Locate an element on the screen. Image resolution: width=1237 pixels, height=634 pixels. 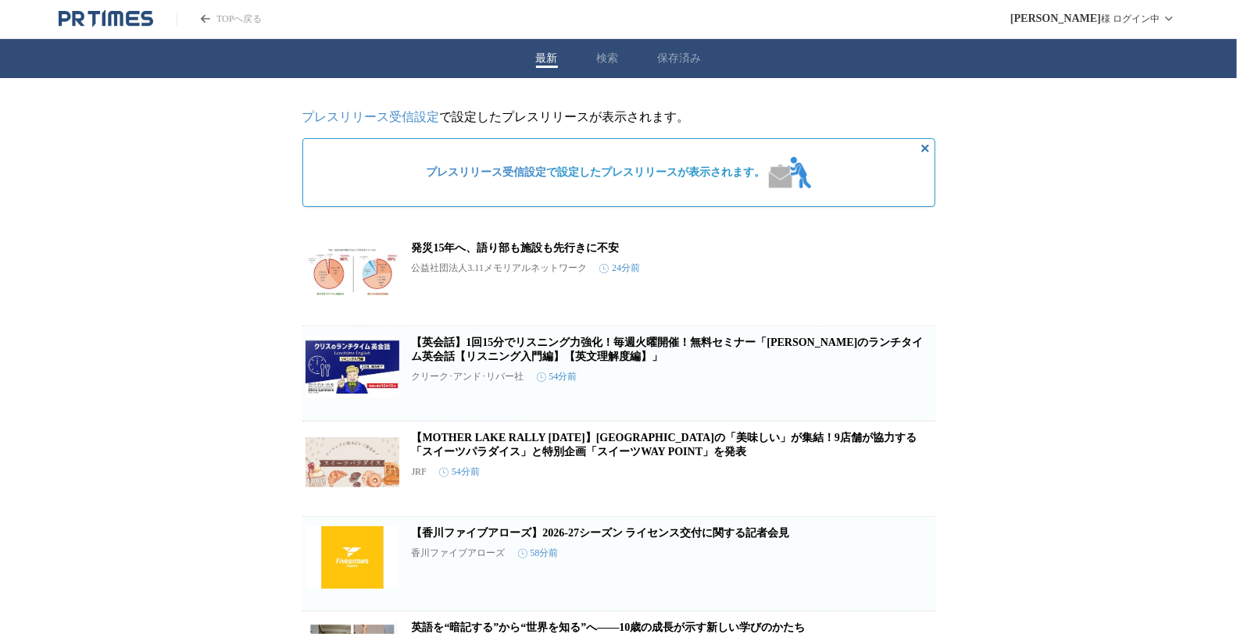
span: で設定したプレスリリースが表示されます。 is located at coordinates (596, 173).